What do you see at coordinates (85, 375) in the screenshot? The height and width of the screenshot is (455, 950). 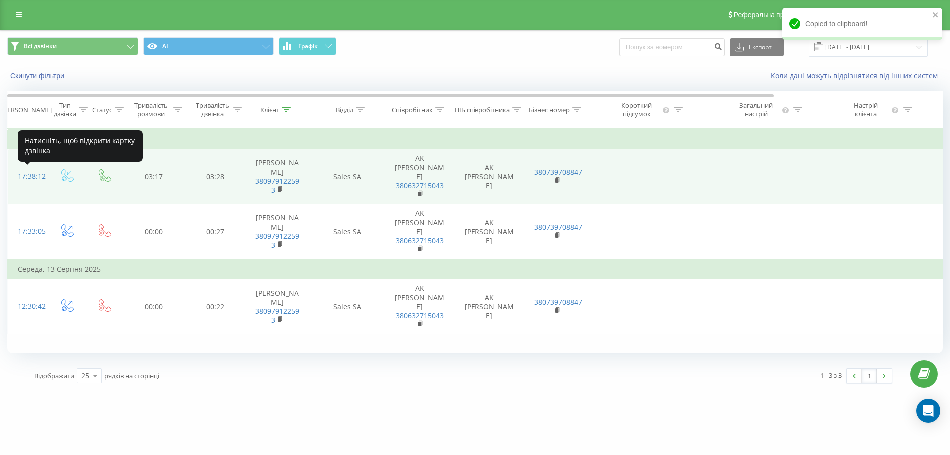 I see `div: 25` at bounding box center [85, 375].